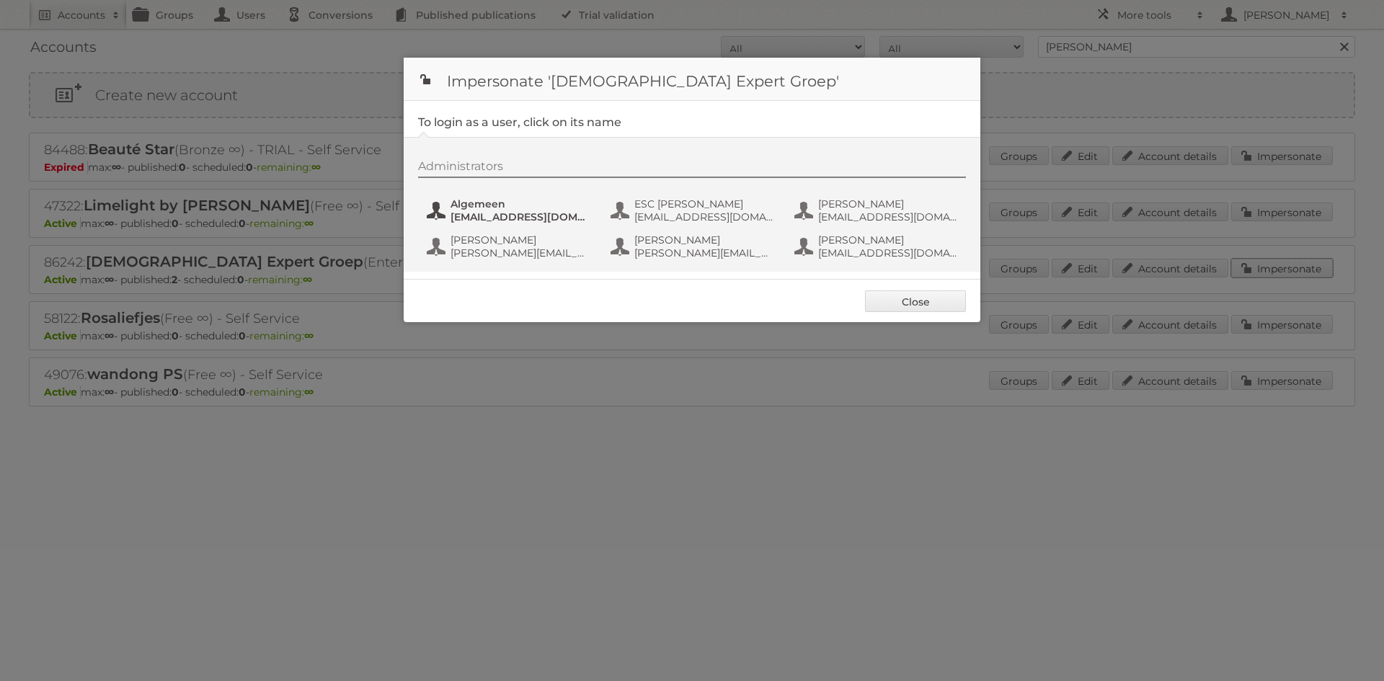  I want to click on span: Algemeen, so click(520, 204).